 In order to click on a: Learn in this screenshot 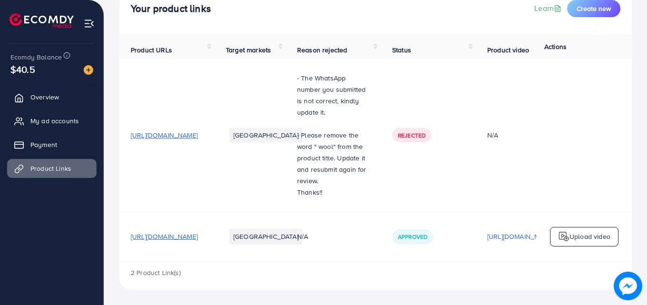, I will do `click(548, 8)`.